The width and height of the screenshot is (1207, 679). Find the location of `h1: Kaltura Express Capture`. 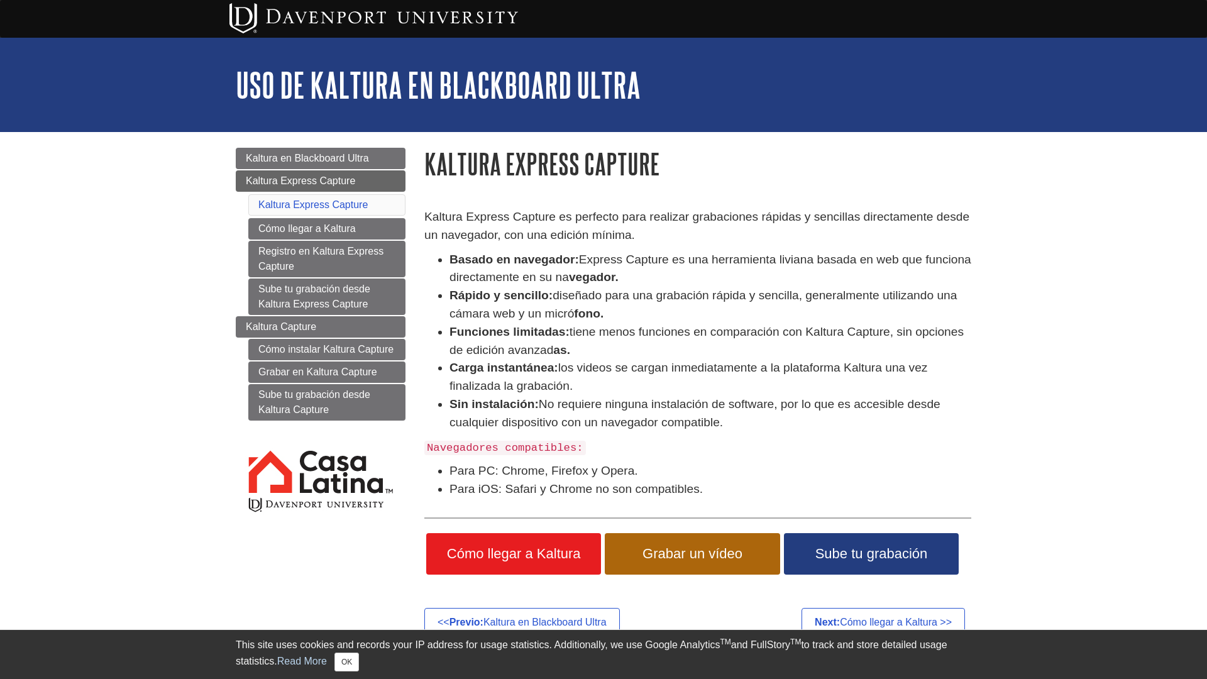

h1: Kaltura Express Capture is located at coordinates (698, 163).